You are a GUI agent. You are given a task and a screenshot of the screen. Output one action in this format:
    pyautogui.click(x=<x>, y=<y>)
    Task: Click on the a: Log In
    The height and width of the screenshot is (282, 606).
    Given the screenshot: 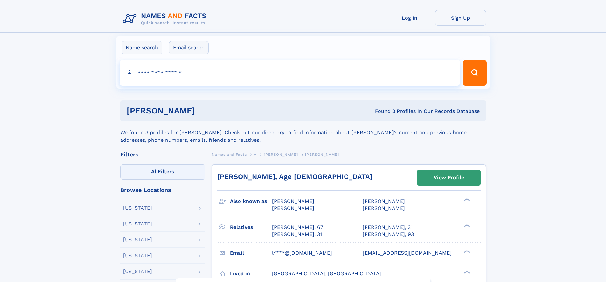 What is the action you would take?
    pyautogui.click(x=409, y=18)
    